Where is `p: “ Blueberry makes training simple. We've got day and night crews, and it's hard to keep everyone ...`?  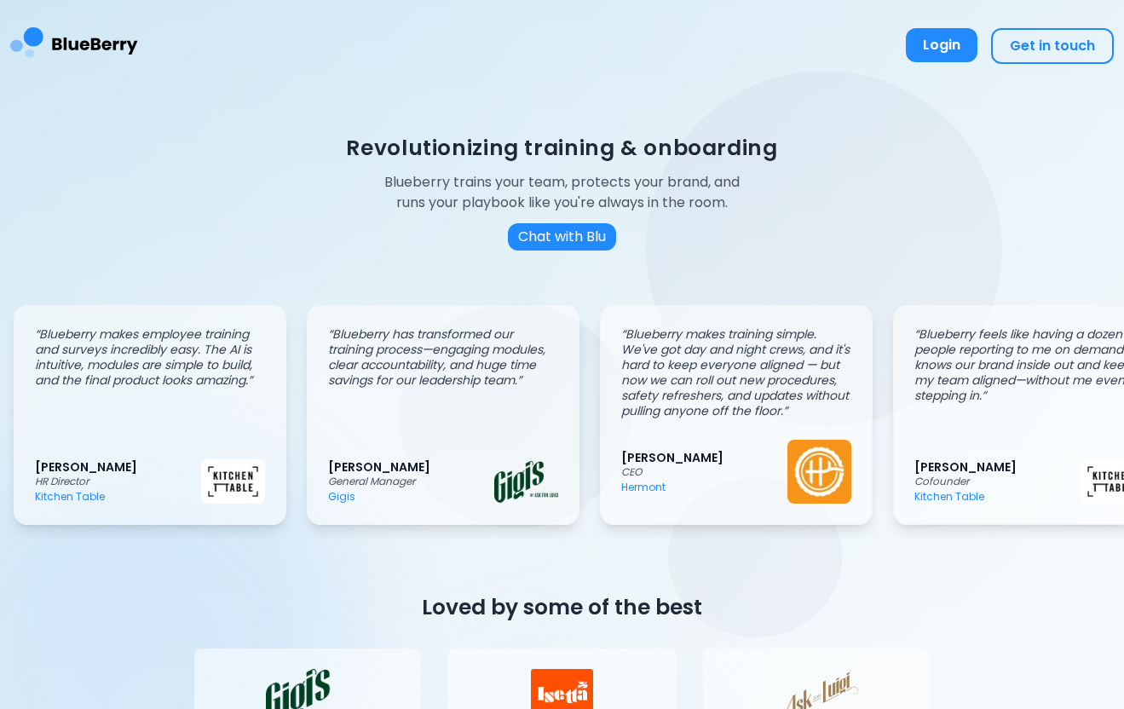 p: “ Blueberry makes training simple. We've got day and night crews, and it's hard to keep everyone ... is located at coordinates (736, 372).